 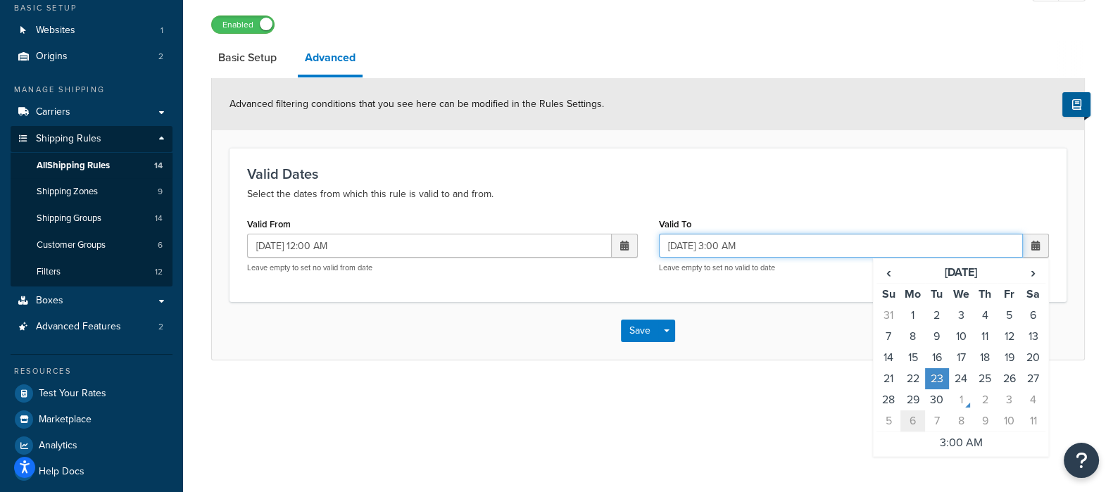 What do you see at coordinates (160, 191) in the screenshot?
I see `span: 9` at bounding box center [160, 191].